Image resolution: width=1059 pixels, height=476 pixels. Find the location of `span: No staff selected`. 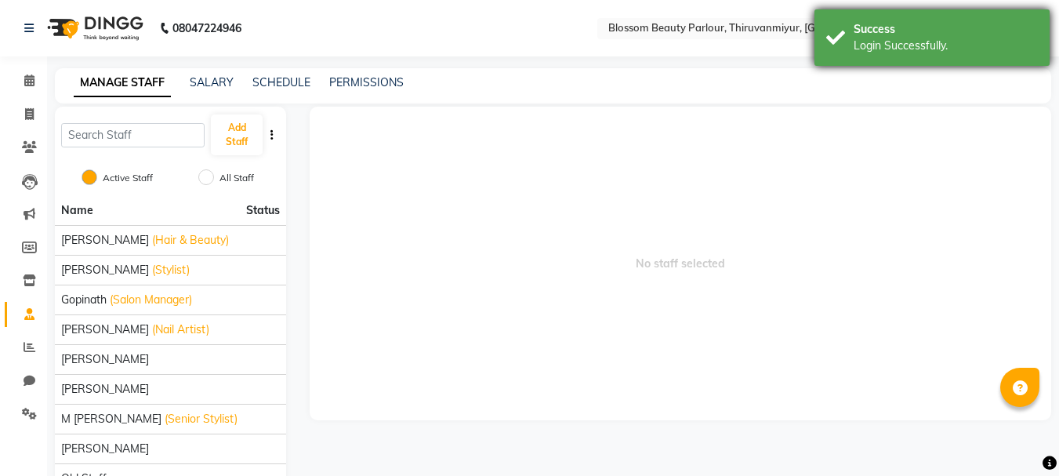

span: No staff selected is located at coordinates (680, 263).